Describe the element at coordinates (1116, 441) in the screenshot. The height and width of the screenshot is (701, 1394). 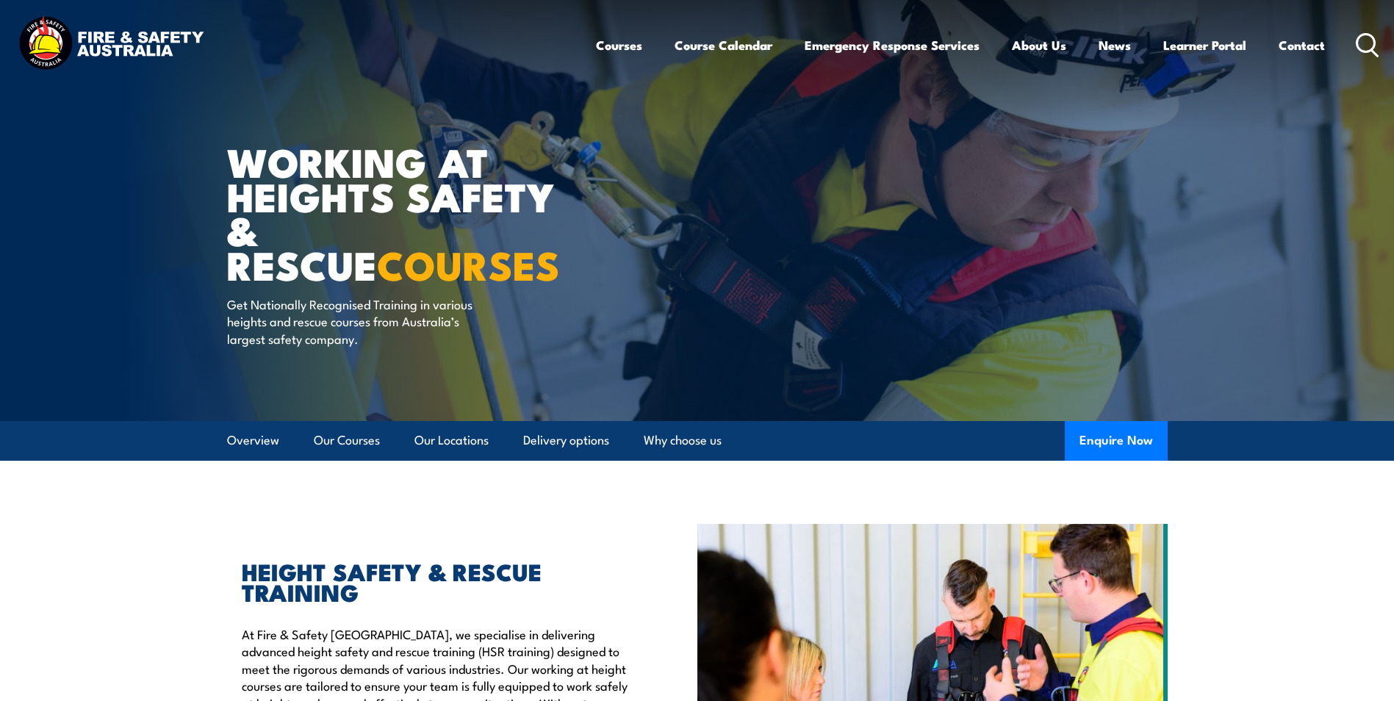
I see `button: Enquire Now` at that location.